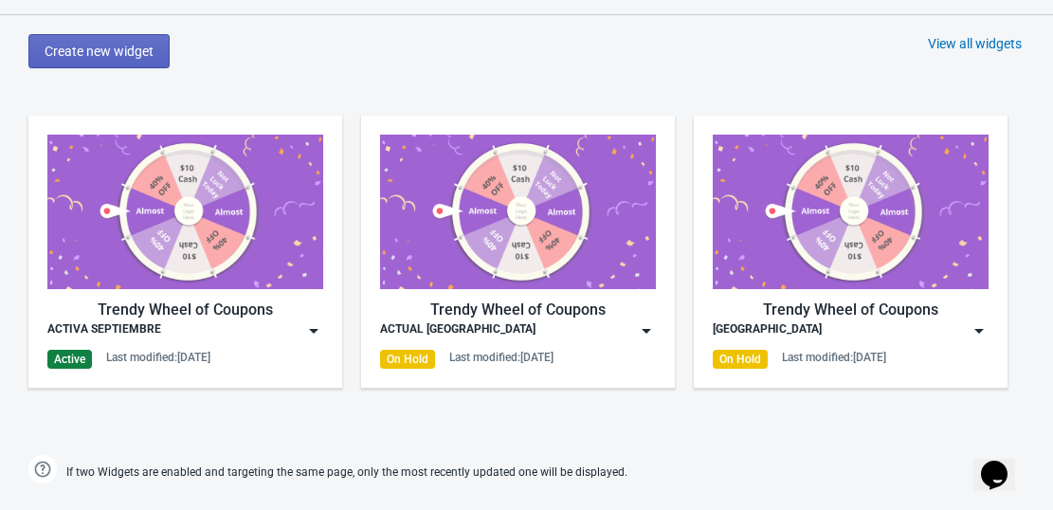 Image resolution: width=1053 pixels, height=510 pixels. What do you see at coordinates (69, 359) in the screenshot?
I see `div: Active` at bounding box center [69, 359].